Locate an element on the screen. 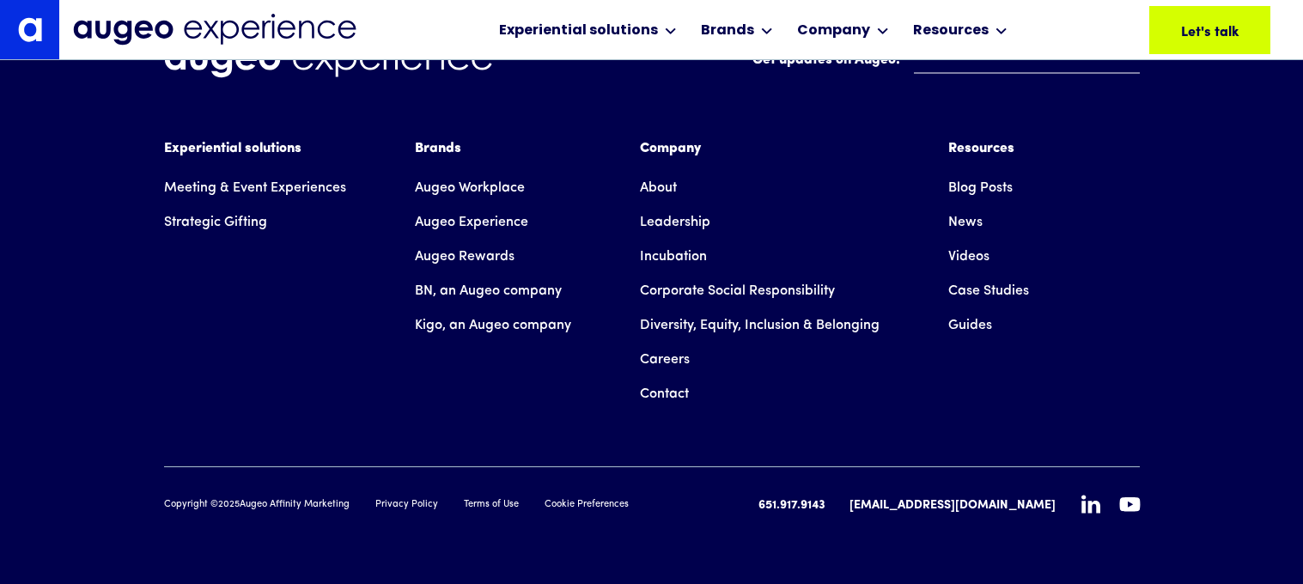 This screenshot has width=1303, height=584. a: Augeo Experience is located at coordinates (471, 222).